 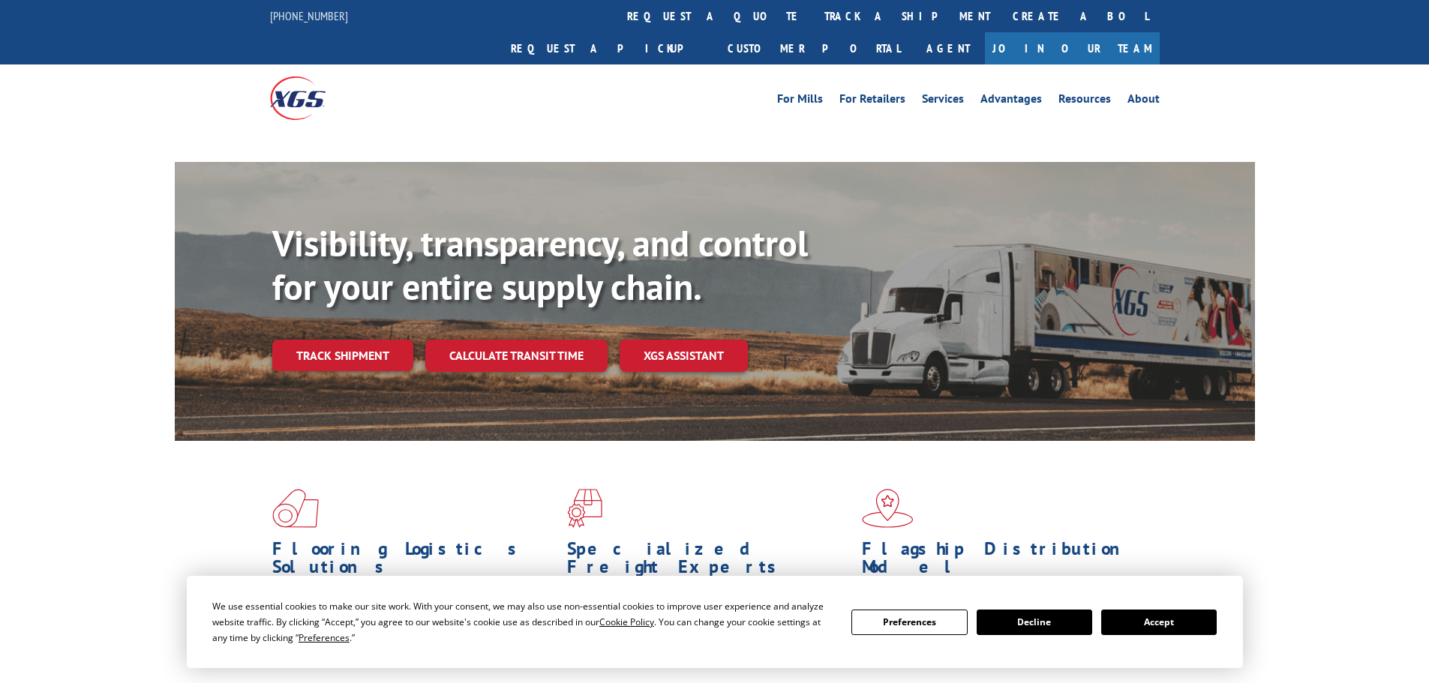 I want to click on img: xgs-icon-focused-on-flooring-red, so click(x=584, y=509).